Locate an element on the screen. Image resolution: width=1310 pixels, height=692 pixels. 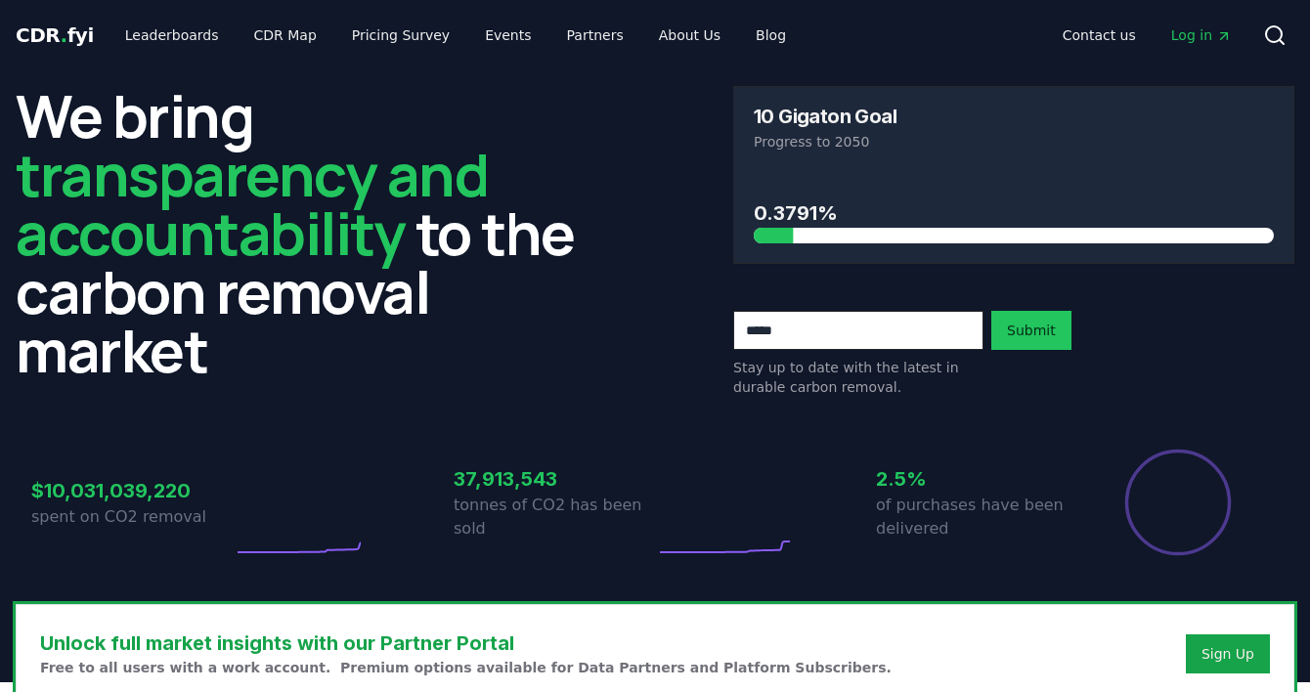
button: Sign Up is located at coordinates (1228, 654).